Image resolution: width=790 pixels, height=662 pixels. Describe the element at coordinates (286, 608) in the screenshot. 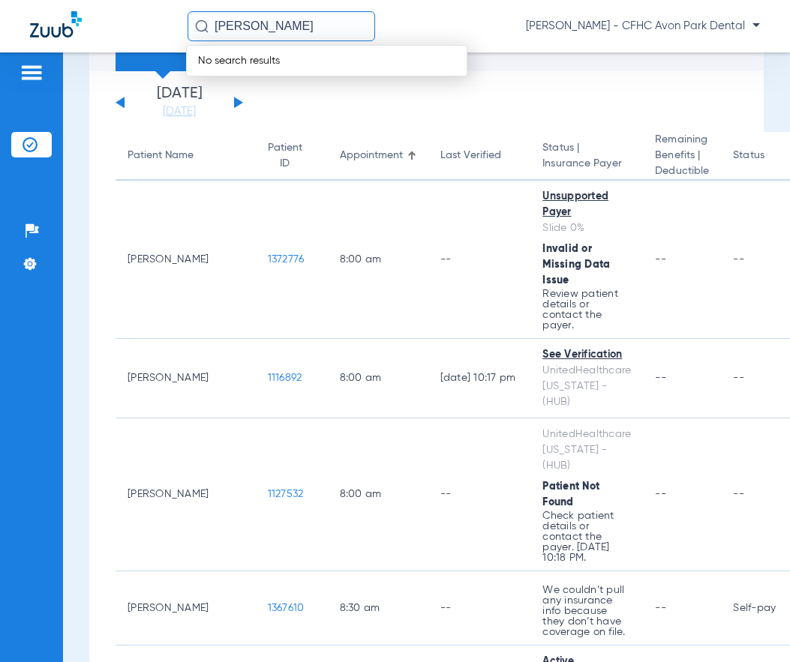

I see `span: 1367610` at that location.